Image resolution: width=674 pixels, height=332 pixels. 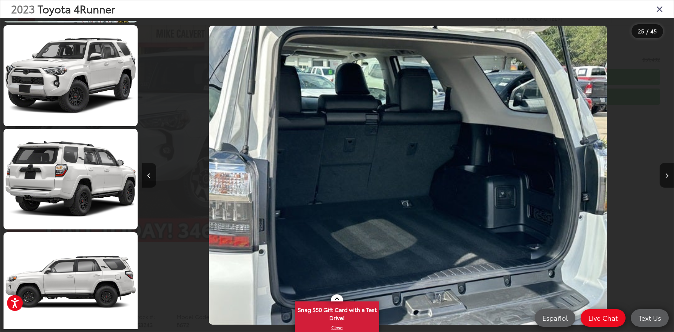 What do you see at coordinates (23, 8) in the screenshot?
I see `span: 2023` at bounding box center [23, 8].